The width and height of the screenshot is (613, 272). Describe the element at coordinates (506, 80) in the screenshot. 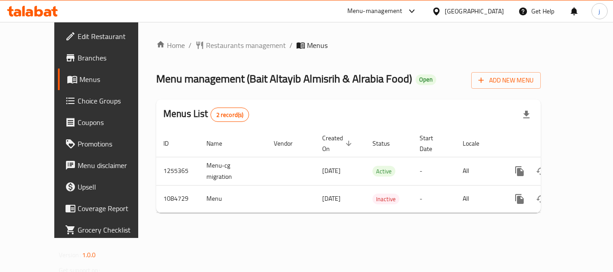

I see `button: Add New Menu` at that location.